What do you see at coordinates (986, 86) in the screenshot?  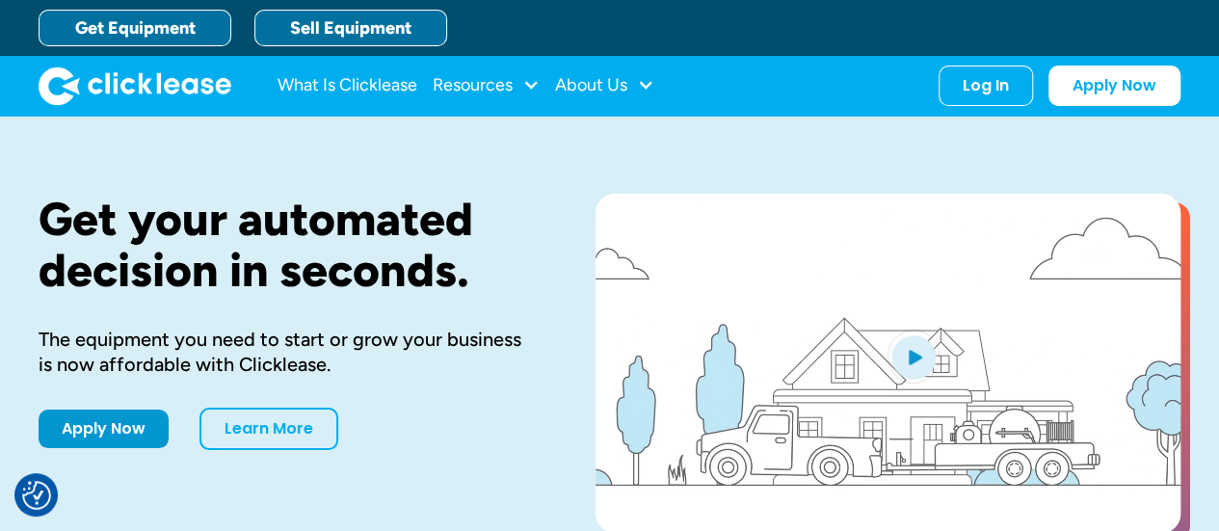 I see `div: Log In` at bounding box center [986, 86].